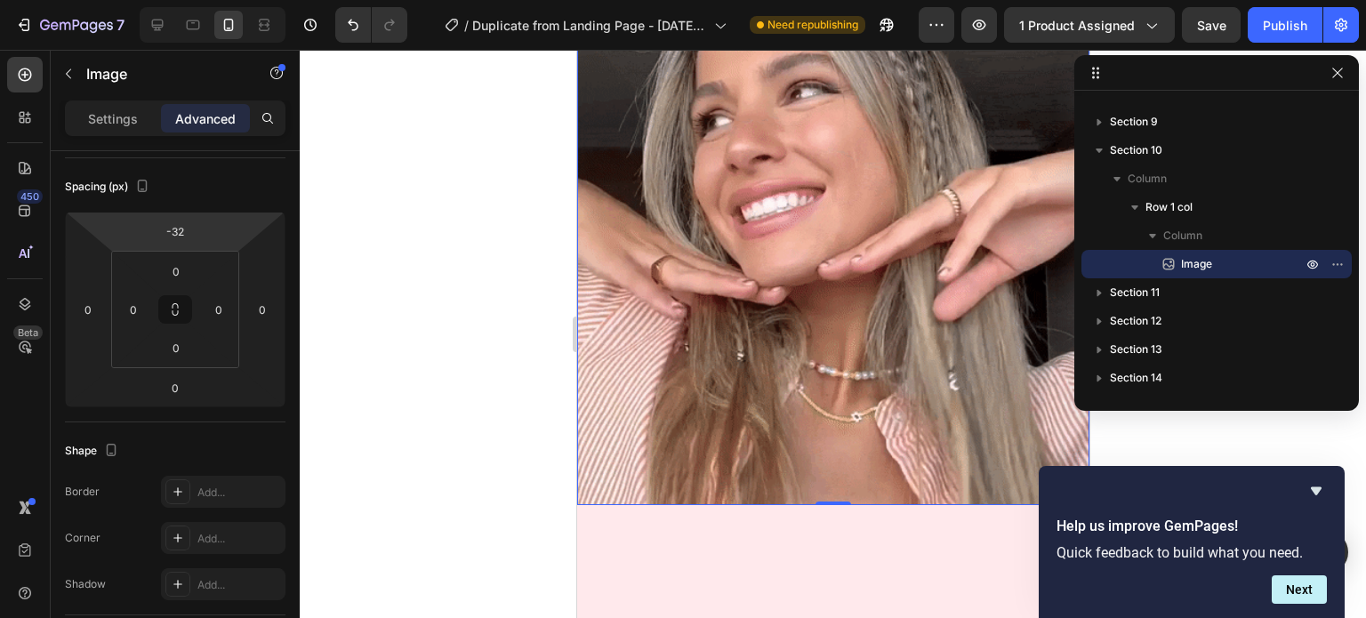  What do you see at coordinates (1134, 122) in the screenshot?
I see `span: Section 9` at bounding box center [1134, 122].